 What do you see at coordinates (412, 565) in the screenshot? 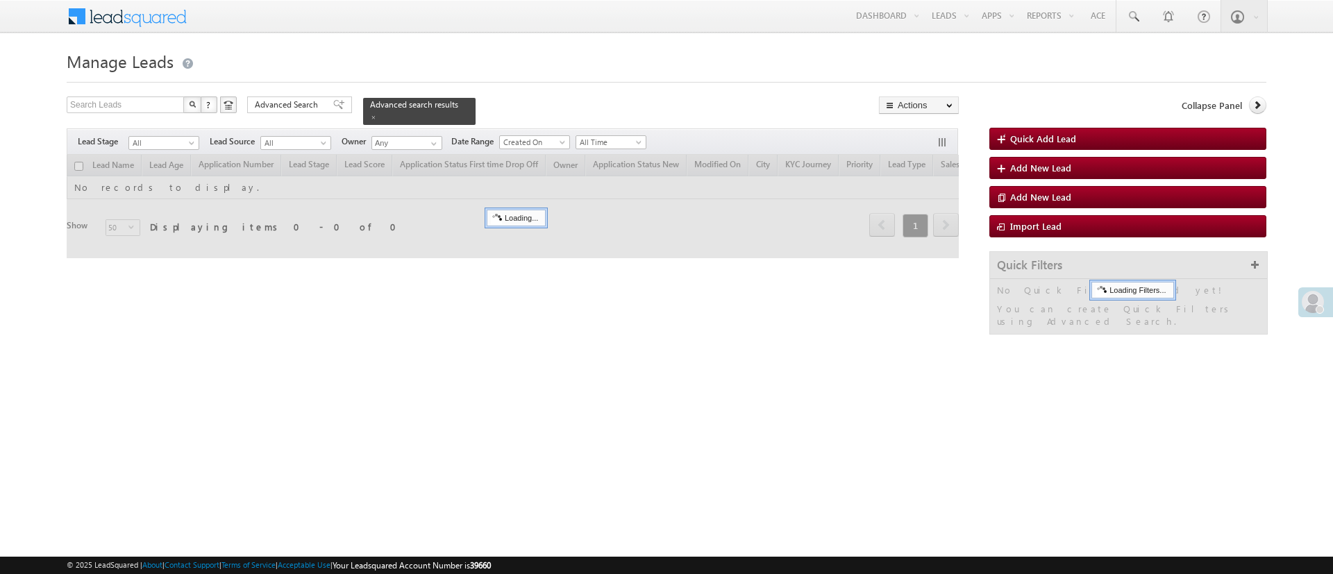
I see `span: Your Leadsquared Account Number is` at bounding box center [412, 565].